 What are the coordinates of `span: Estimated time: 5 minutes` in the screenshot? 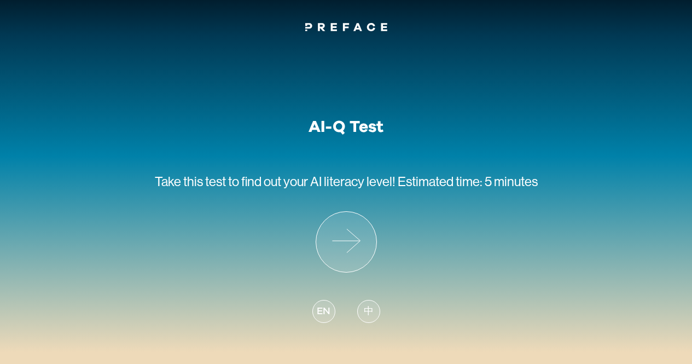 It's located at (467, 181).